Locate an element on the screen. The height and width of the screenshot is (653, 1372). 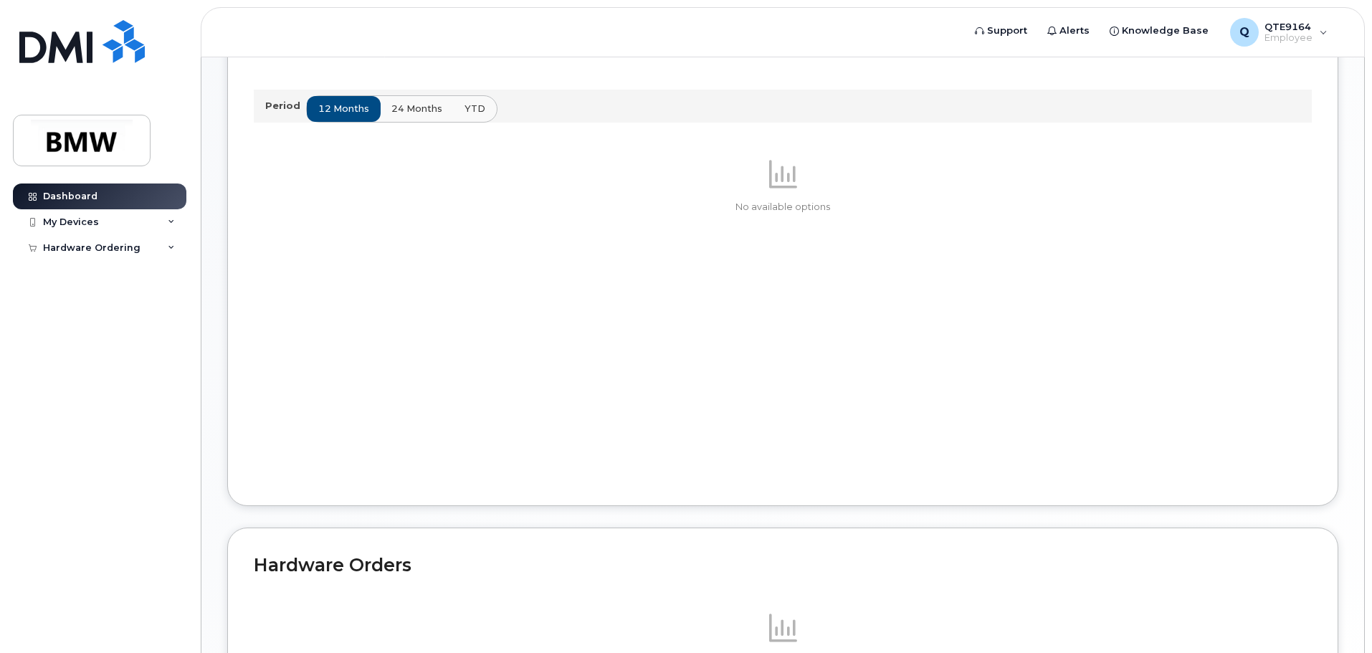
a: Alerts is located at coordinates (1068, 31).